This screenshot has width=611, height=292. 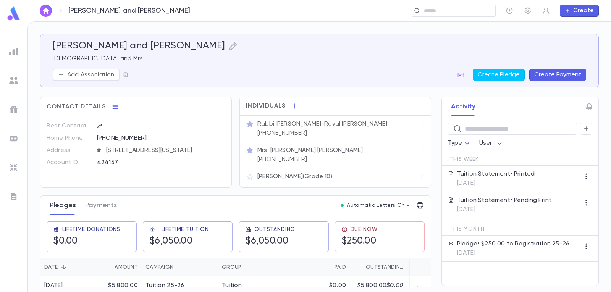 I want to click on p: Pledge • $250.00 to Registration 25-26, so click(x=513, y=244).